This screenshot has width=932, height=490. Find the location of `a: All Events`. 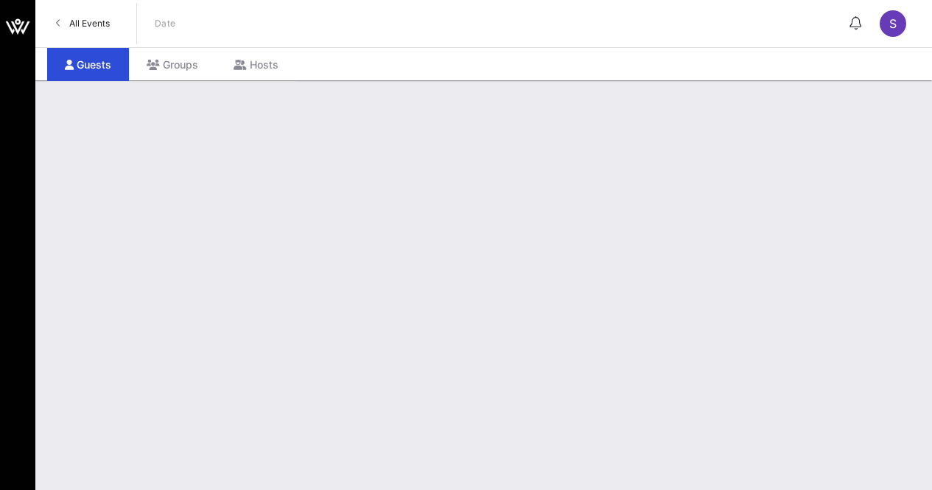

a: All Events is located at coordinates (83, 24).